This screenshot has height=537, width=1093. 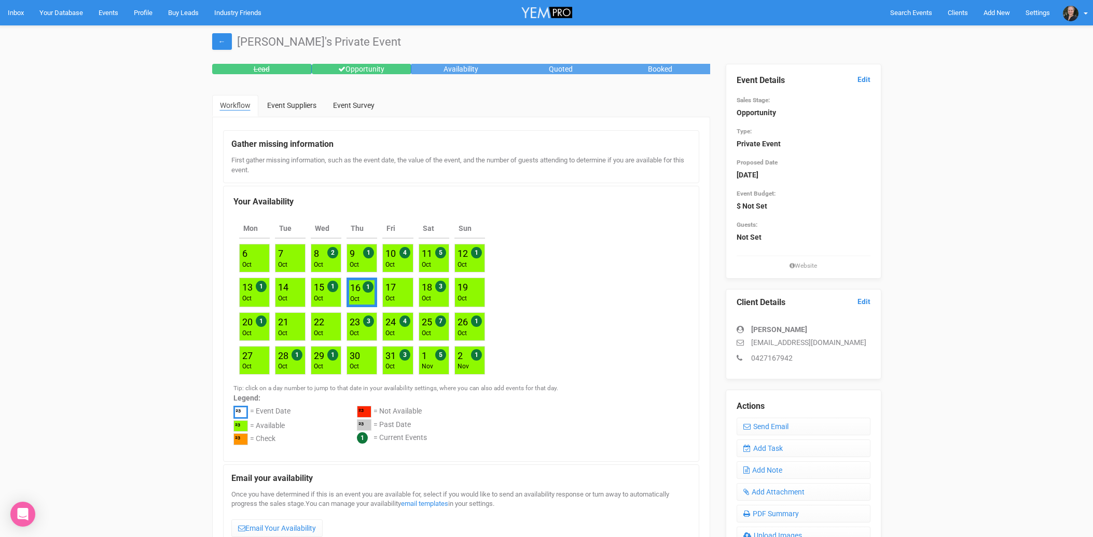 What do you see at coordinates (1070, 13) in the screenshot?
I see `img: open-uri20250213-2-1m688p0` at bounding box center [1070, 13].